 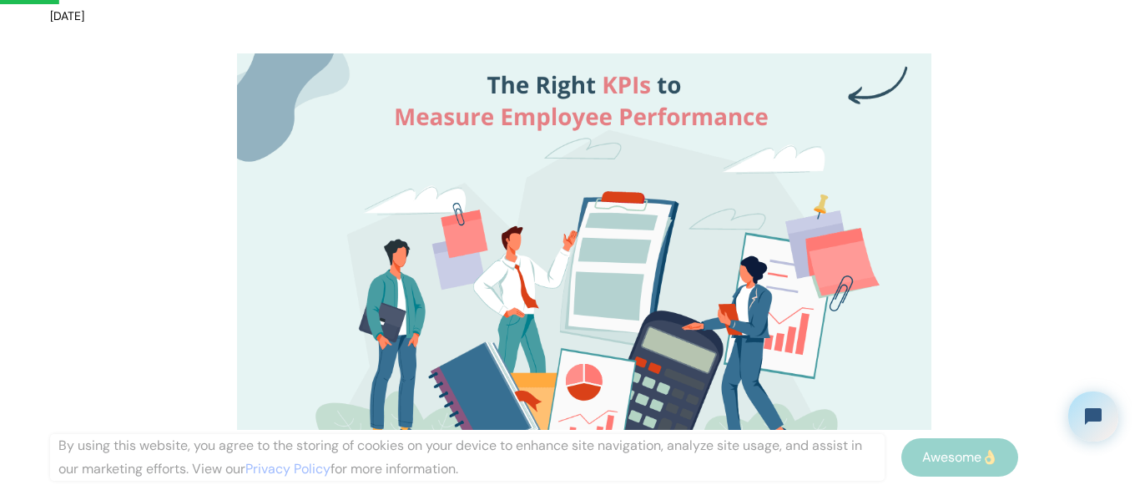 What do you see at coordinates (288, 468) in the screenshot?
I see `a: Privacy Policy` at bounding box center [288, 468].